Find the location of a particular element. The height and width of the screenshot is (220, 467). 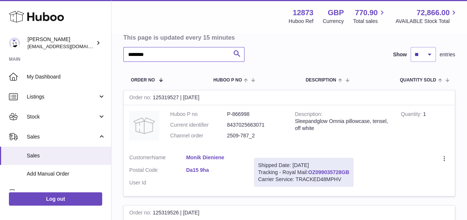

span: Customer is located at coordinates (140, 158).